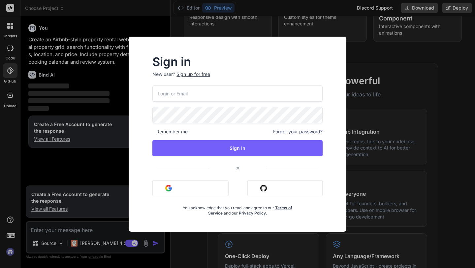 This screenshot has height=268, width=475. What do you see at coordinates (253, 213) in the screenshot?
I see `a: Privacy Policy.` at bounding box center [253, 213].